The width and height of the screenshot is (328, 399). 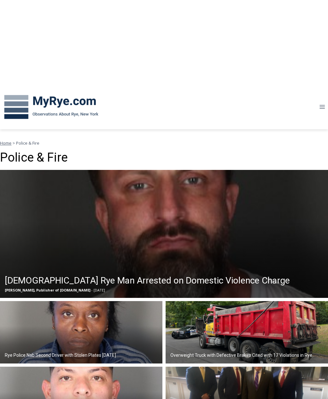 What do you see at coordinates (28, 143) in the screenshot?
I see `span: Police & Fire` at bounding box center [28, 143].